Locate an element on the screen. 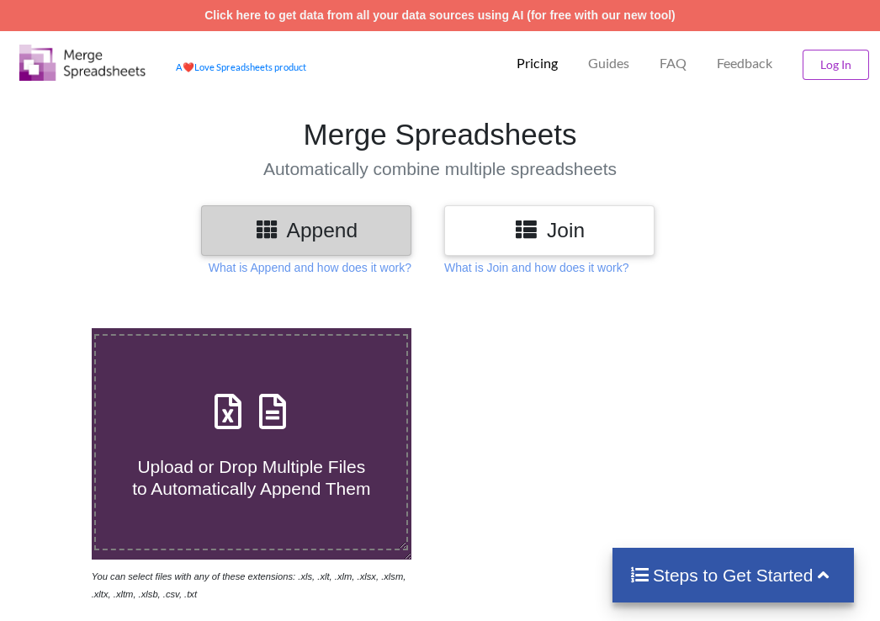  a: AheartLove Spreadsheets product is located at coordinates (241, 66).